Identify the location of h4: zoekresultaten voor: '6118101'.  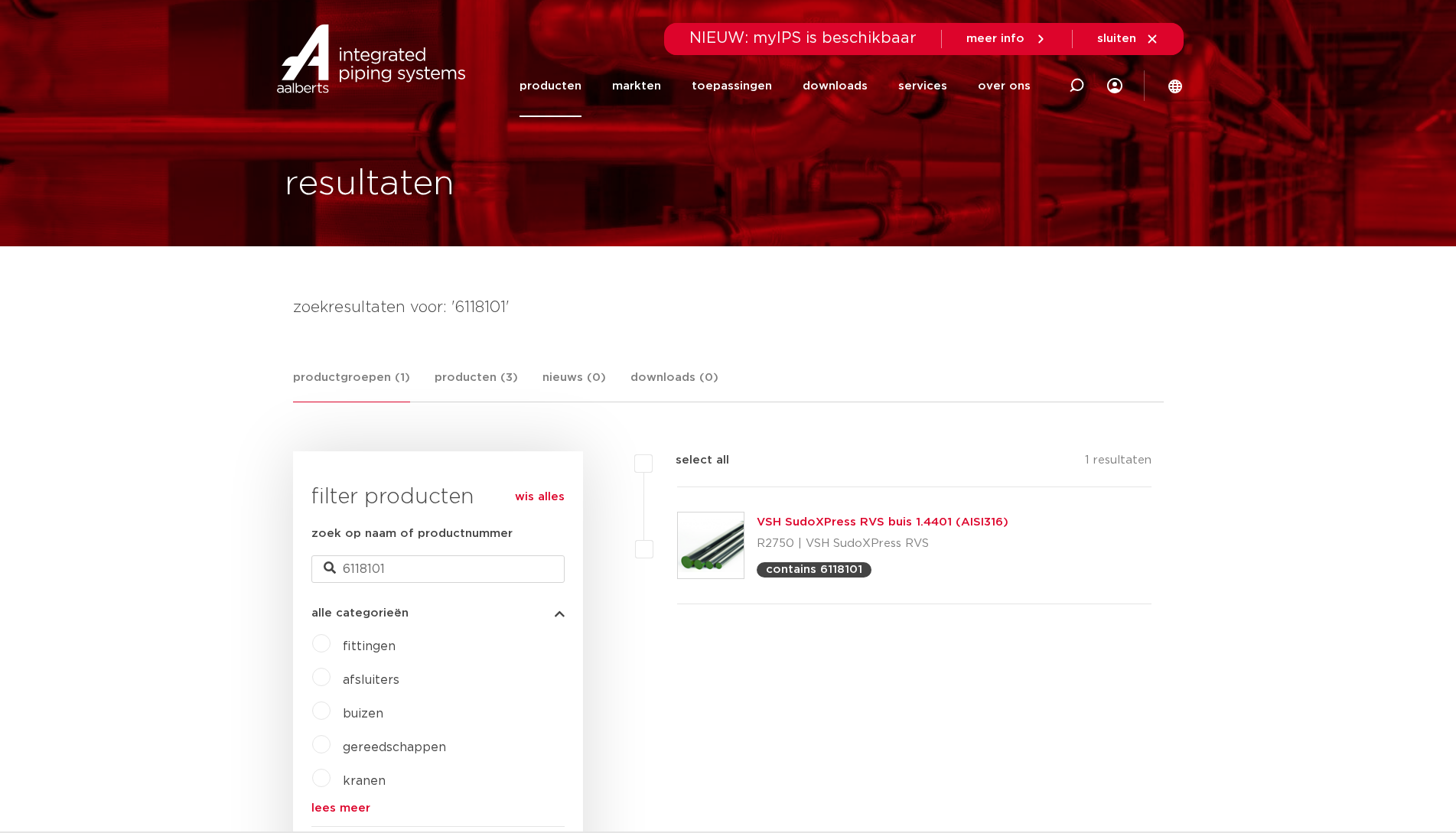
(728, 308).